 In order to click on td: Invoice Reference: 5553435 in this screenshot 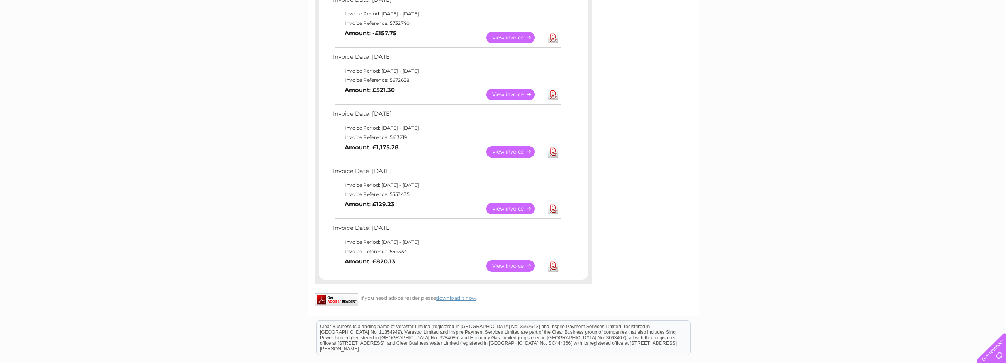, I will do `click(446, 194)`.